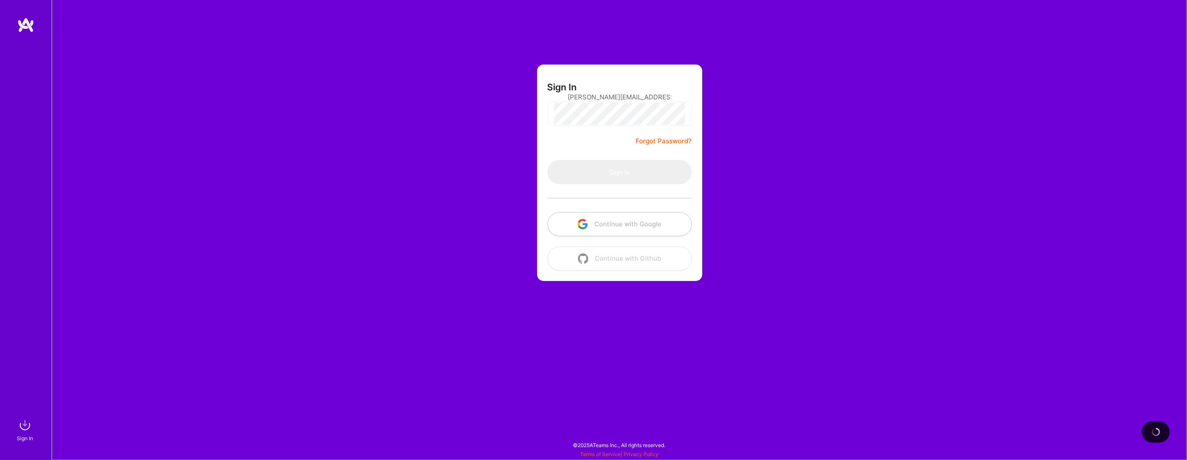 This screenshot has height=460, width=1187. What do you see at coordinates (641, 454) in the screenshot?
I see `a: Privacy Policy` at bounding box center [641, 454].